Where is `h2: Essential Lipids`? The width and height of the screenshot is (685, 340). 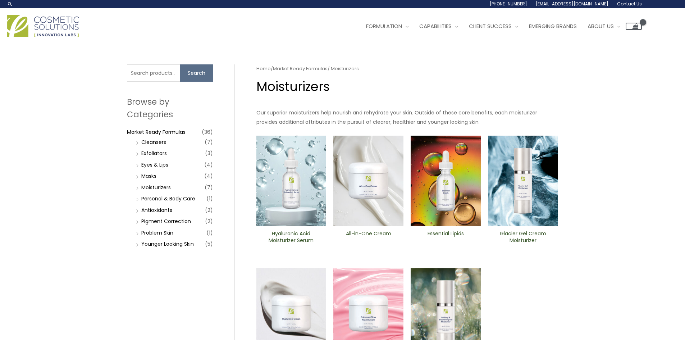 h2: Essential Lipids is located at coordinates (446, 237).